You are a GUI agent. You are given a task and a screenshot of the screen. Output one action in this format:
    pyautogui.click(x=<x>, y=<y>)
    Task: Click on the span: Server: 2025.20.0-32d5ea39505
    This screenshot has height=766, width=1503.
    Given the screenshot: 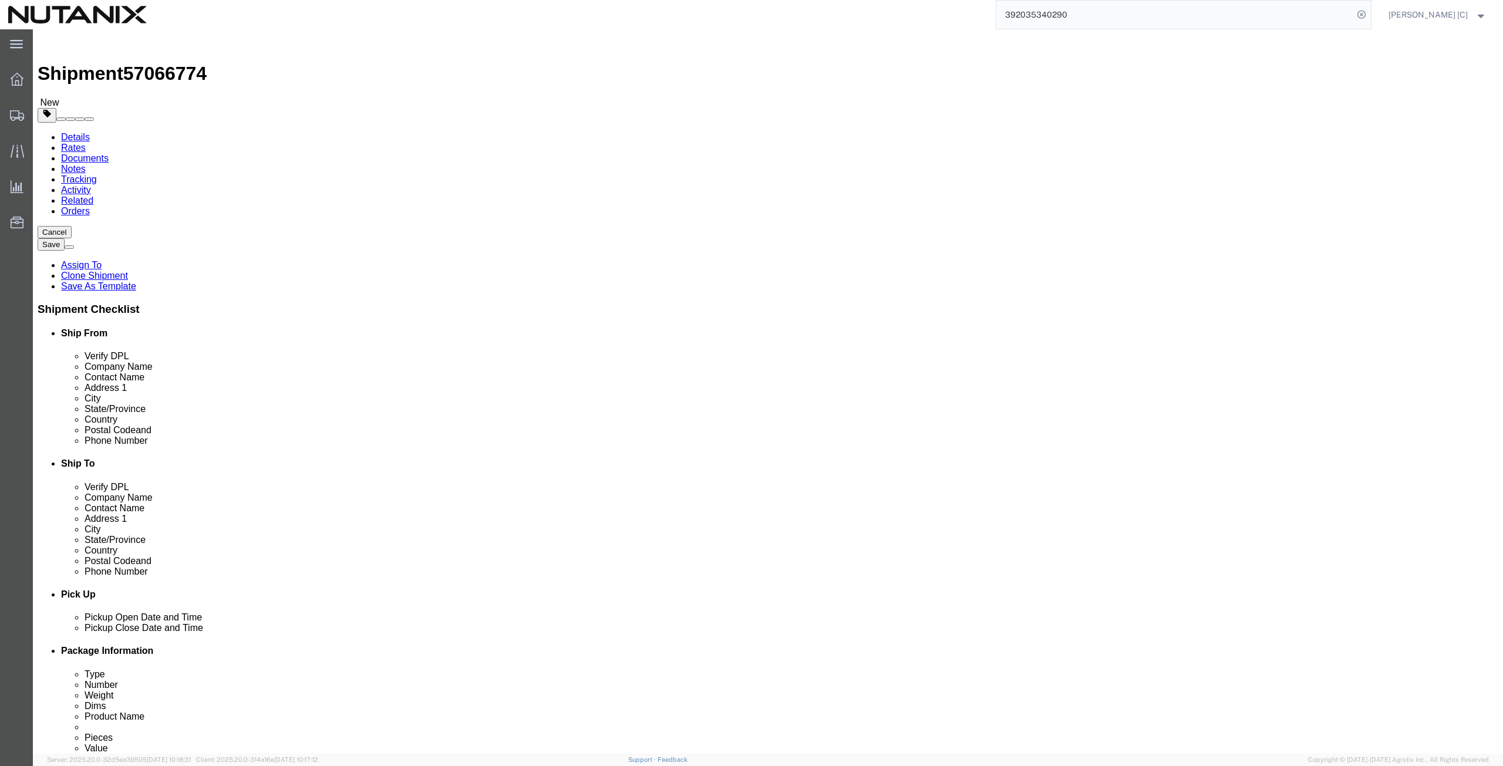 What is the action you would take?
    pyautogui.click(x=119, y=760)
    